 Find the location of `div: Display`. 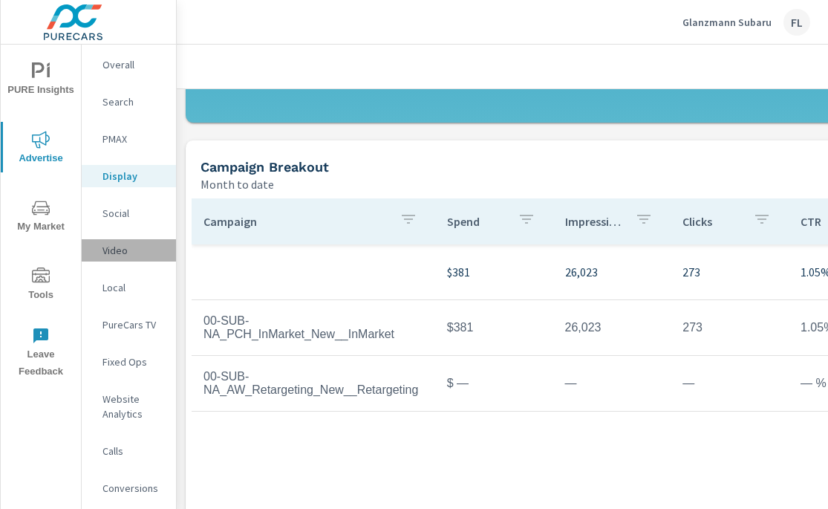

div: Display is located at coordinates (129, 176).